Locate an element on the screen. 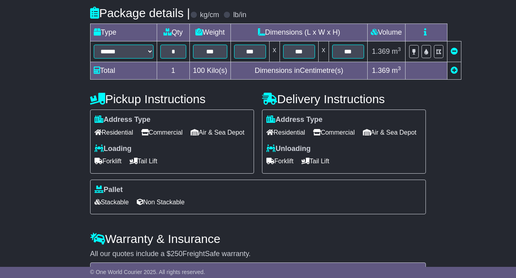 The width and height of the screenshot is (516, 278). div: All our quotes include a $ FreightSafe warranty. is located at coordinates (258, 254).